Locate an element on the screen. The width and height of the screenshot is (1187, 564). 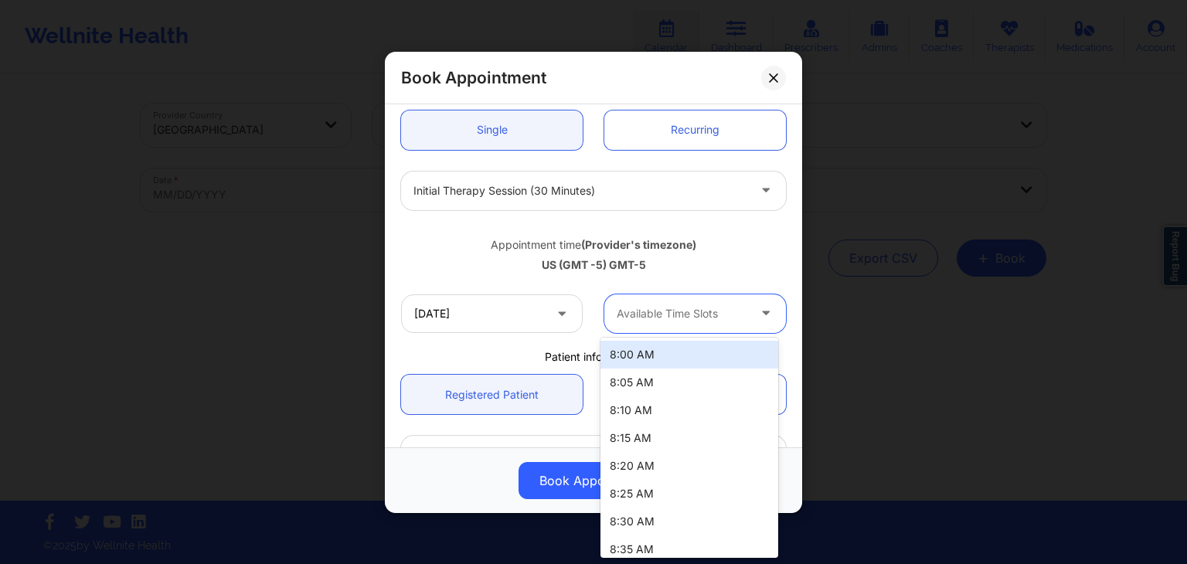
div: 8:10 AM is located at coordinates (689, 410).